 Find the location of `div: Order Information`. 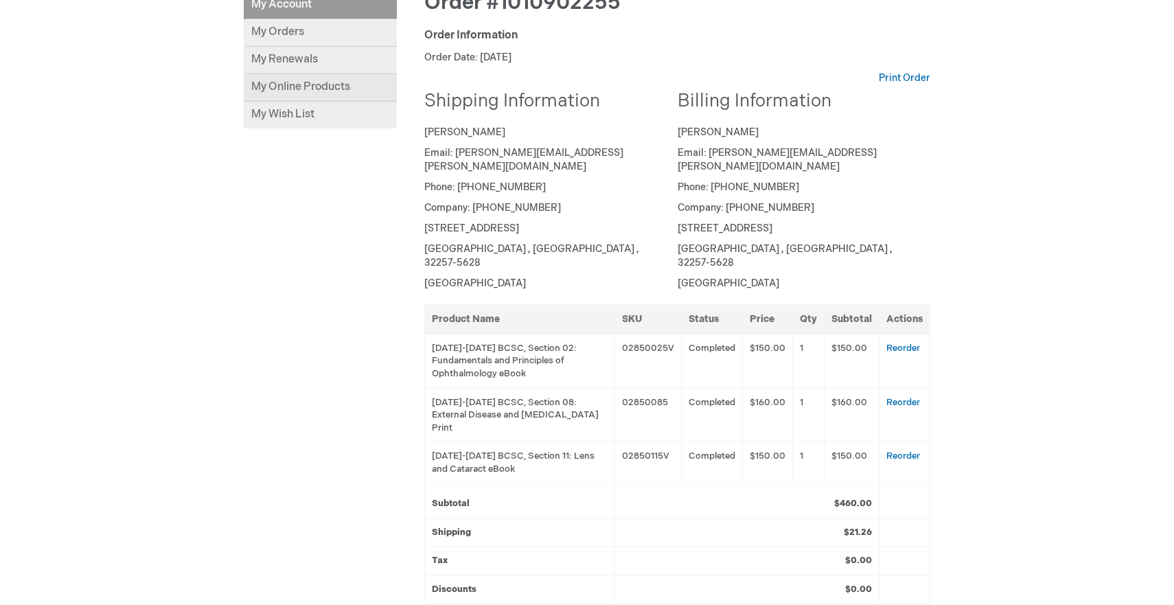

div: Order Information is located at coordinates (677, 36).